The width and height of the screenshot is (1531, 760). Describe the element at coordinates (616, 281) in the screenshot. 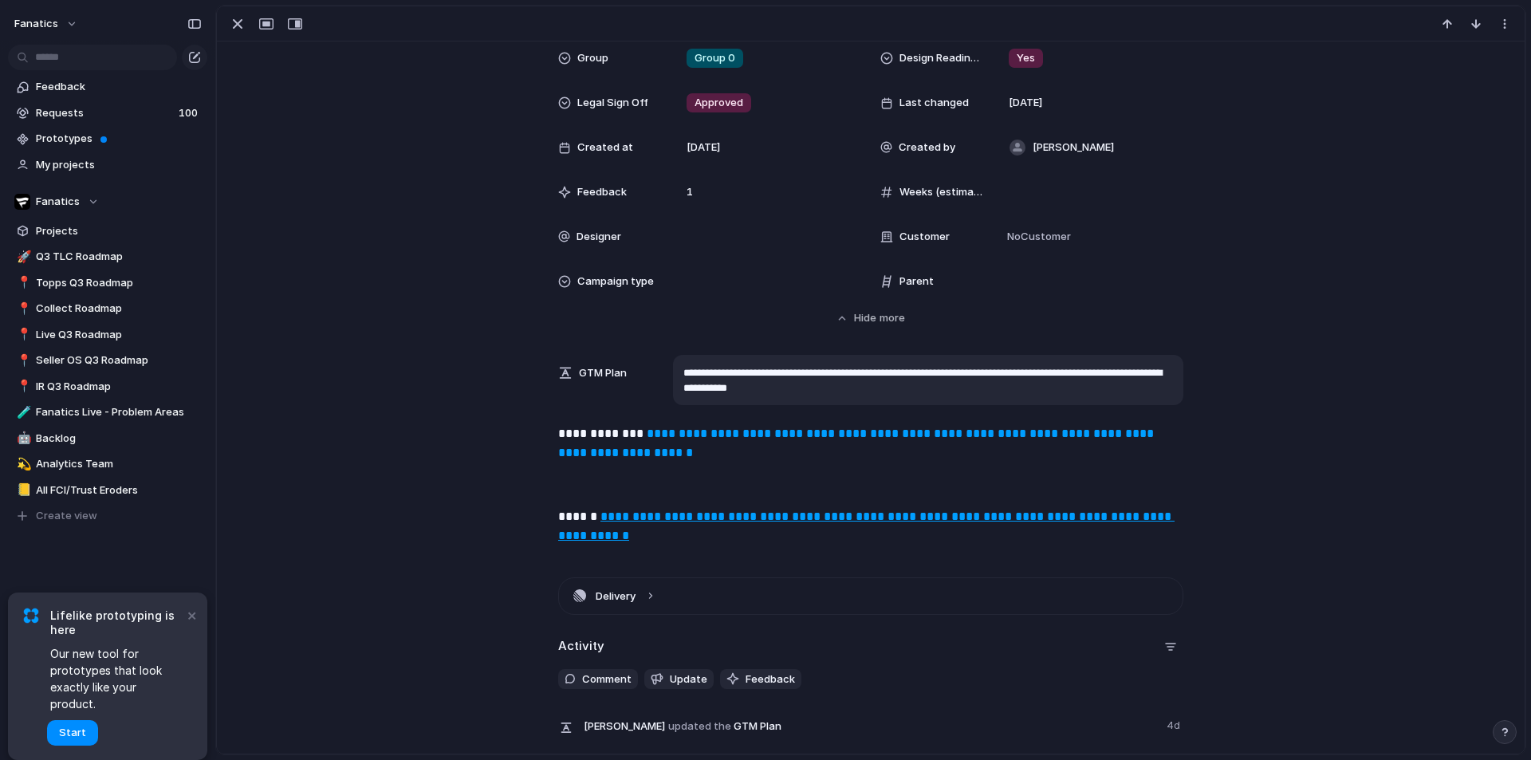

I see `span: Campaign type` at that location.